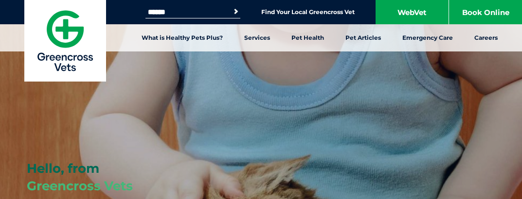 The width and height of the screenshot is (522, 199). What do you see at coordinates (428, 38) in the screenshot?
I see `a: Emergency Care` at bounding box center [428, 38].